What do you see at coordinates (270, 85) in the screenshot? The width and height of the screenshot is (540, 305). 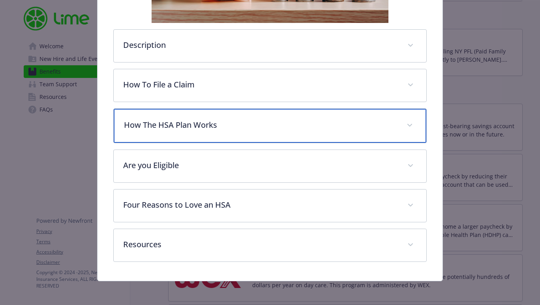 I see `div: How To File a Claim` at bounding box center [270, 85].